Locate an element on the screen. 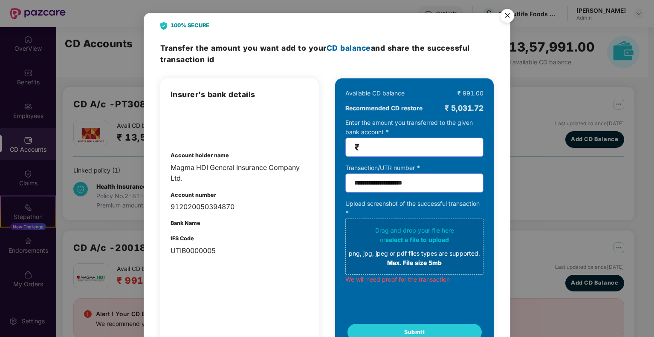 The width and height of the screenshot is (654, 337). div: Transaction/UTR number * is located at coordinates (414, 168).